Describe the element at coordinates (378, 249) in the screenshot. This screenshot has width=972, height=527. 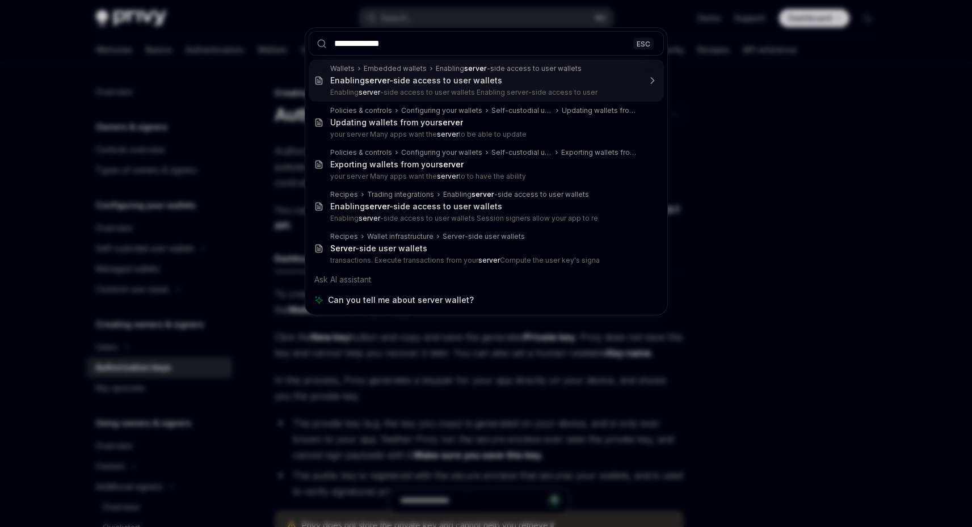
I see `div: -side user wallets` at that location.